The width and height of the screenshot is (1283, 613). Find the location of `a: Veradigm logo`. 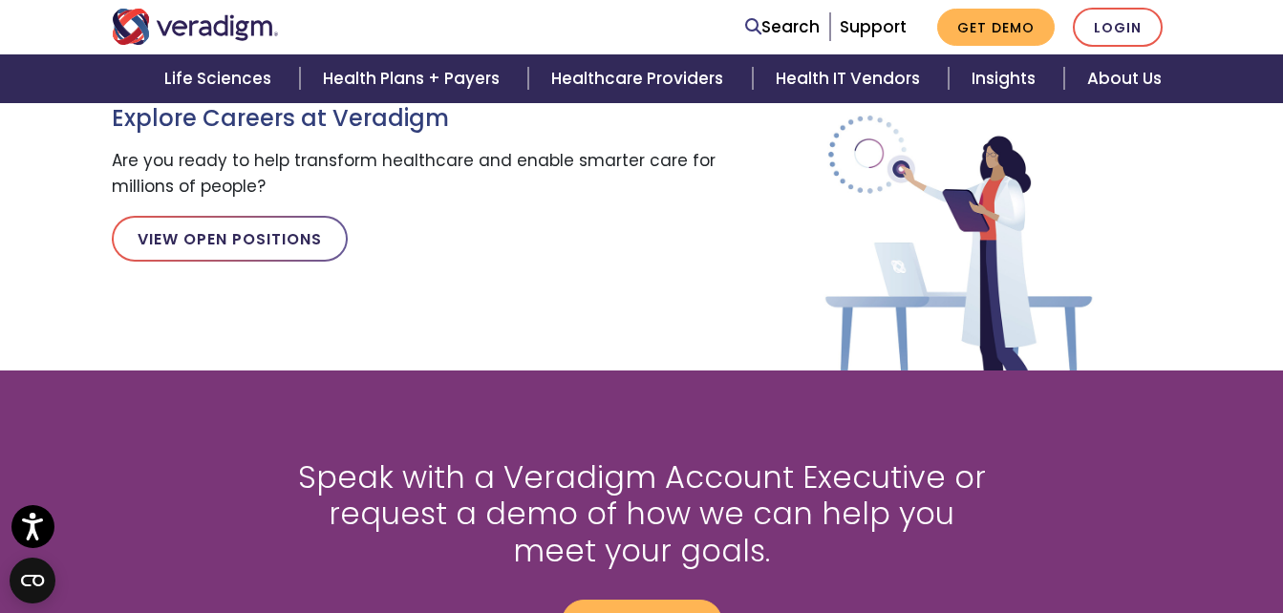

a: Veradigm logo is located at coordinates (195, 27).